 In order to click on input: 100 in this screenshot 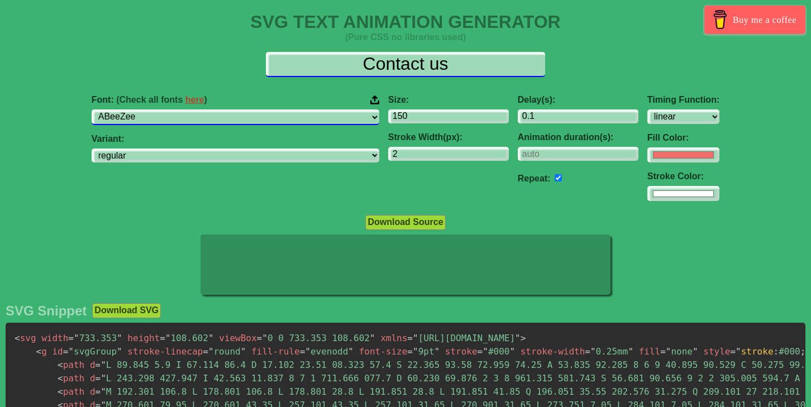, I will do `click(449, 116)`.